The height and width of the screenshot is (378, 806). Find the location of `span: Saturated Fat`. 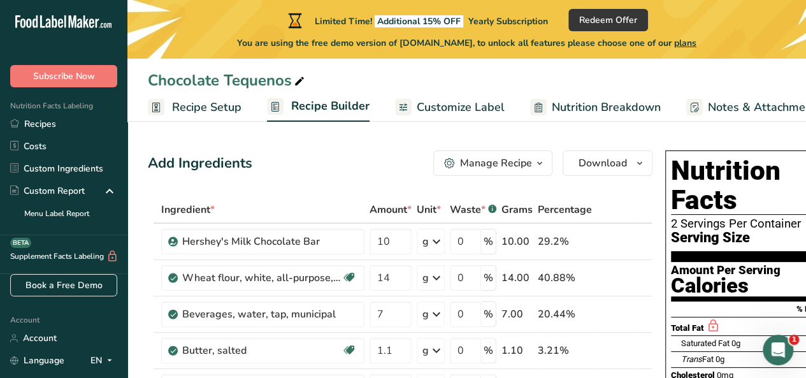

span: Saturated Fat is located at coordinates (706, 343).